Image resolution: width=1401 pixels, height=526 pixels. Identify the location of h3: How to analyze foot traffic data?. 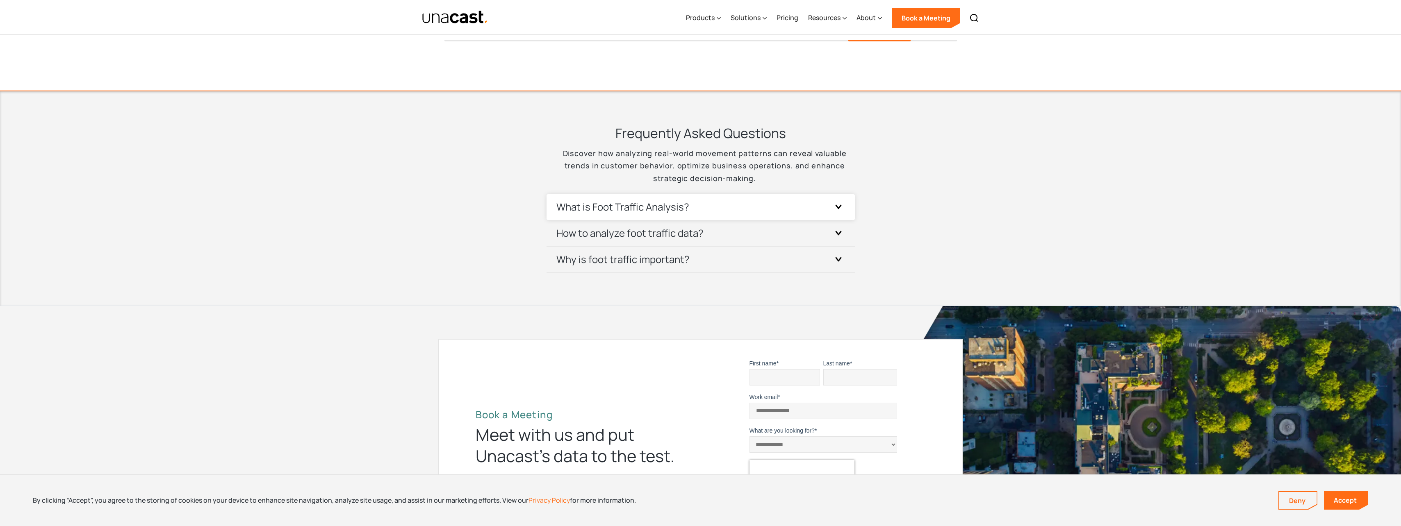
(630, 233).